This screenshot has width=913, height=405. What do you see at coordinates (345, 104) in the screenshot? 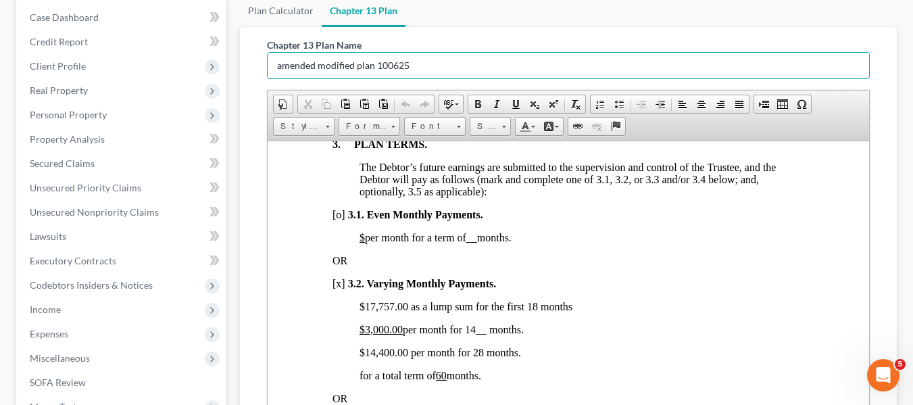
I see `a: Paste` at bounding box center [345, 104].